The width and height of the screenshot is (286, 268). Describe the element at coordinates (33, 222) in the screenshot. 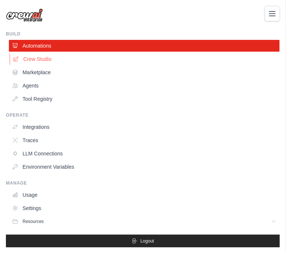

I see `span: Resources` at that location.